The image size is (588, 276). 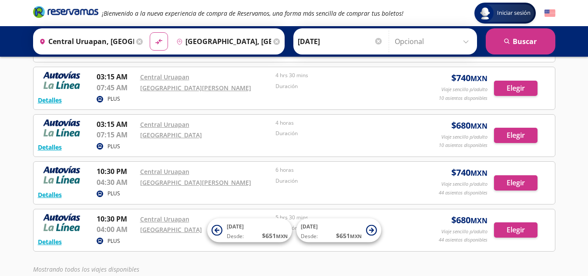 What do you see at coordinates (550, 13) in the screenshot?
I see `button: English` at bounding box center [550, 13].